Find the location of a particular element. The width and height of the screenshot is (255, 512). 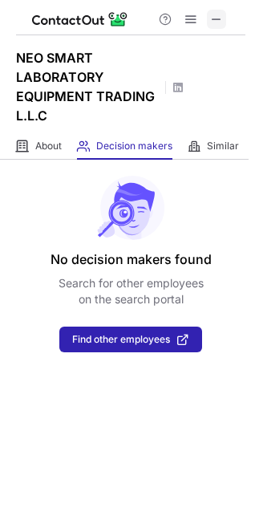

header: No decision makers found is located at coordinates (131, 259).